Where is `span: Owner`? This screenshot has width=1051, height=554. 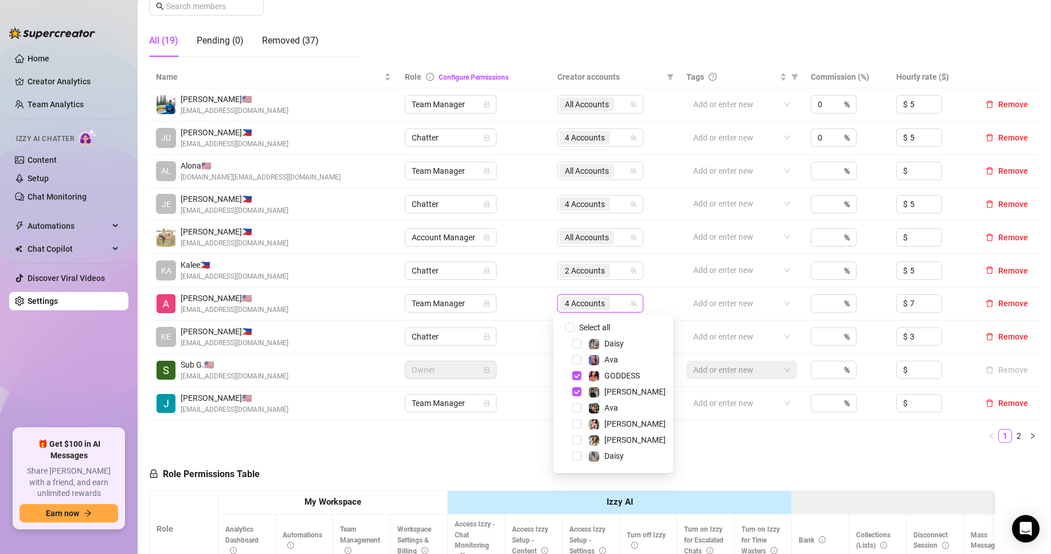 span: Owner is located at coordinates (450, 370).